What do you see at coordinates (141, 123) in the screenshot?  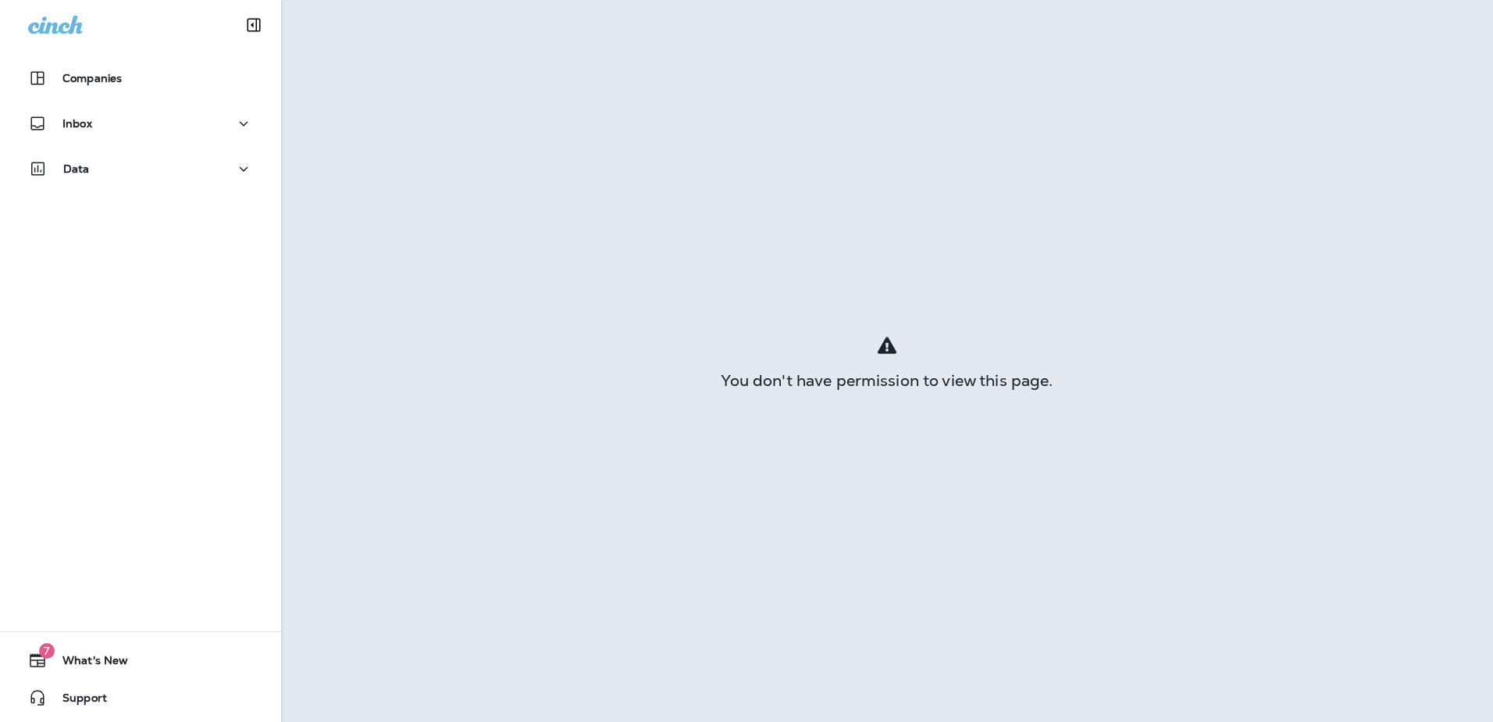 I see `button: Inbox` at bounding box center [141, 123].